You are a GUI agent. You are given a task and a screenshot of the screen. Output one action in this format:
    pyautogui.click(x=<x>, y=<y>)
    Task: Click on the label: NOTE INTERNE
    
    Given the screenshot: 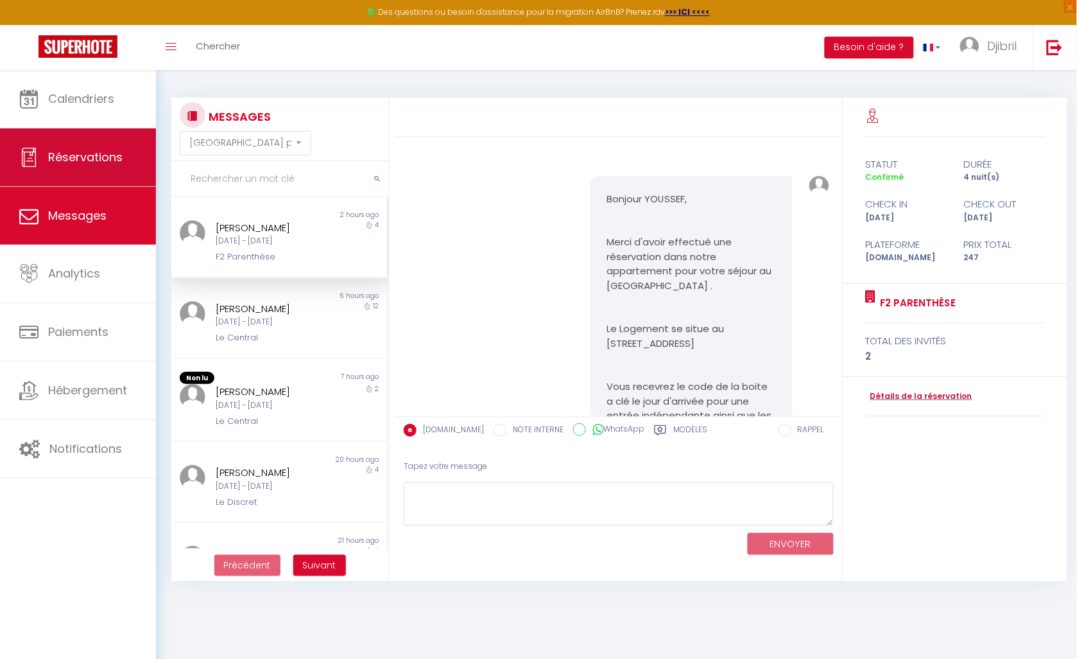 What is the action you would take?
    pyautogui.click(x=535, y=431)
    